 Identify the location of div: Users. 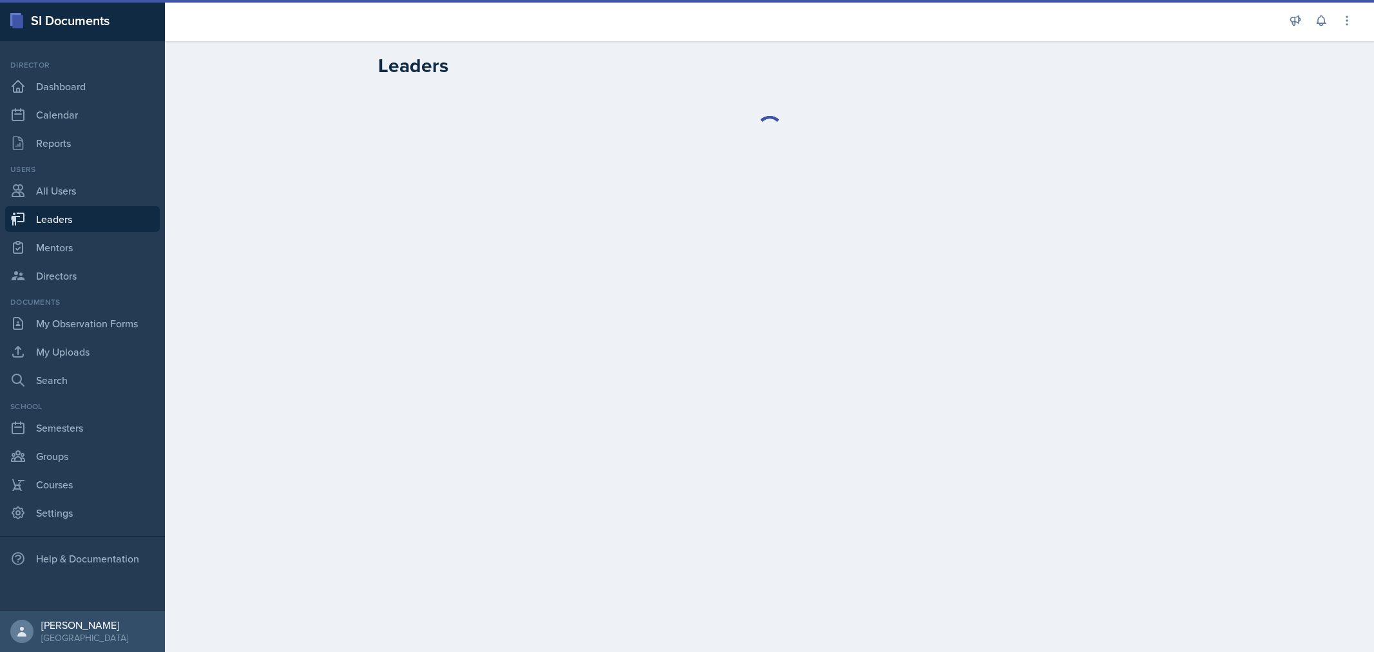
(82, 169).